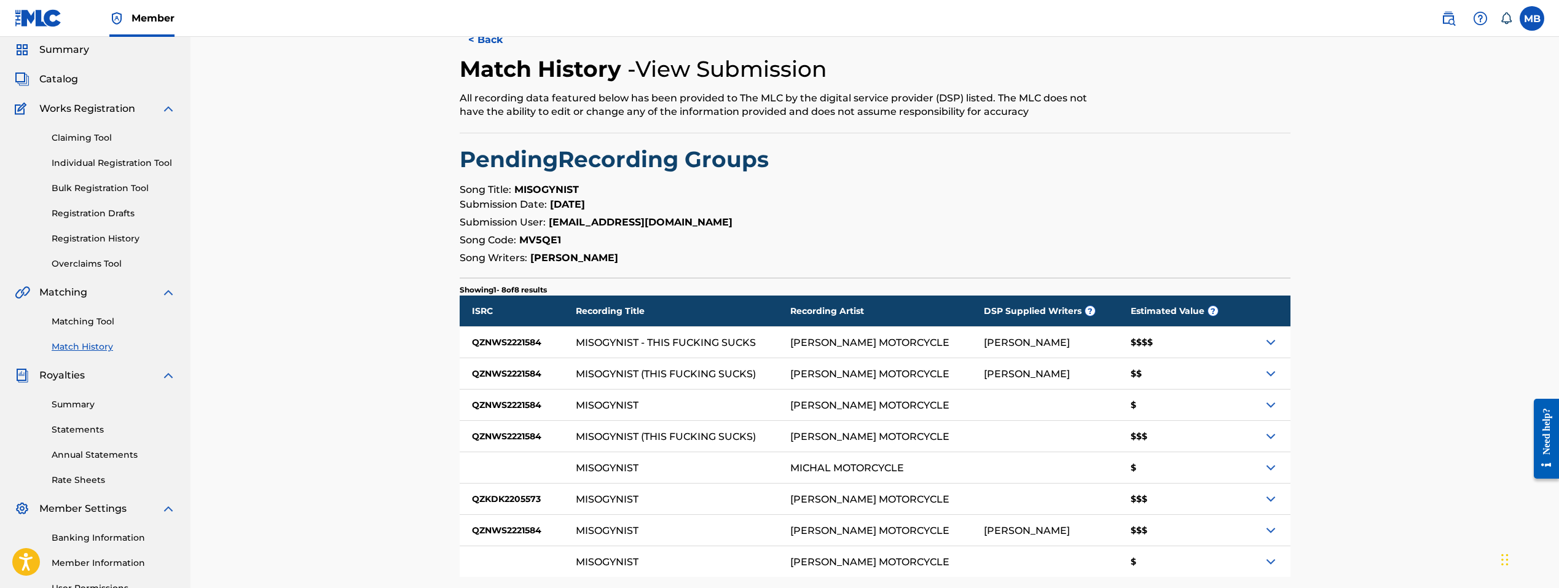  What do you see at coordinates (87, 109) in the screenshot?
I see `span: Works Registration` at bounding box center [87, 109].